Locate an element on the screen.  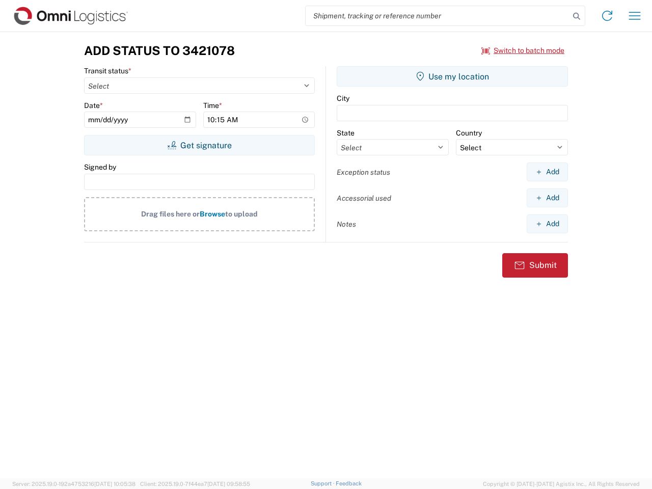
label: Notes is located at coordinates (346, 224).